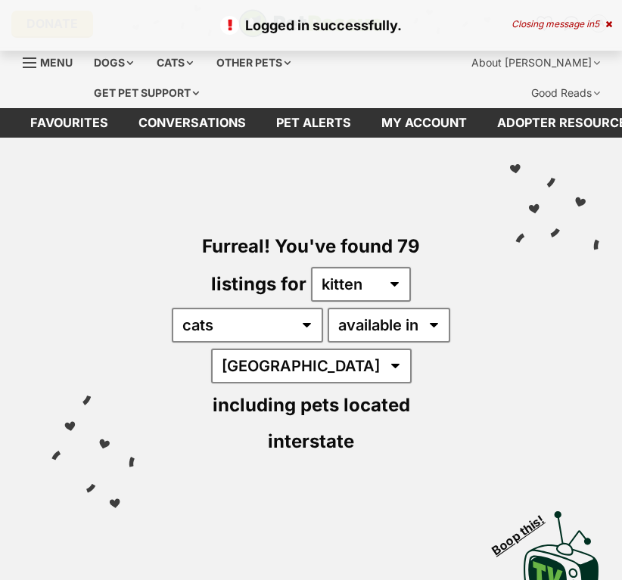 The image size is (622, 580). What do you see at coordinates (565, 93) in the screenshot?
I see `div: Good Reads` at bounding box center [565, 93].